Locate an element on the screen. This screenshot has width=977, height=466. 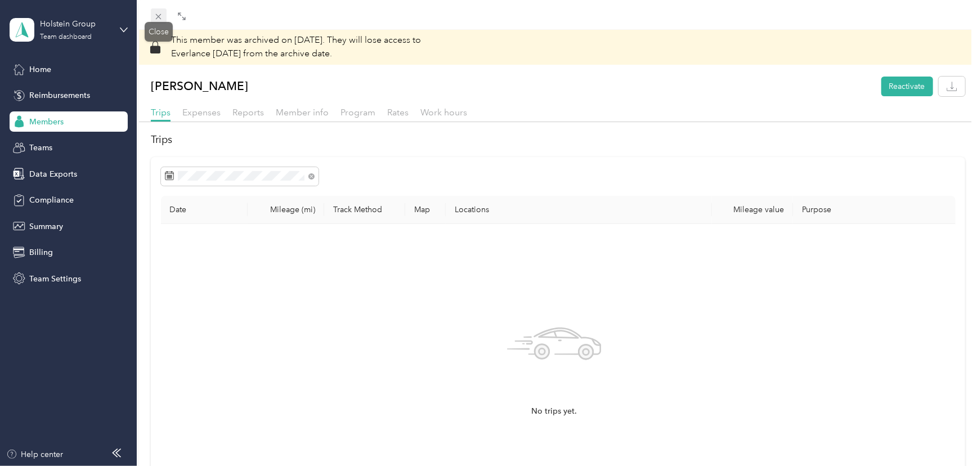
div: Close is located at coordinates (159, 32).